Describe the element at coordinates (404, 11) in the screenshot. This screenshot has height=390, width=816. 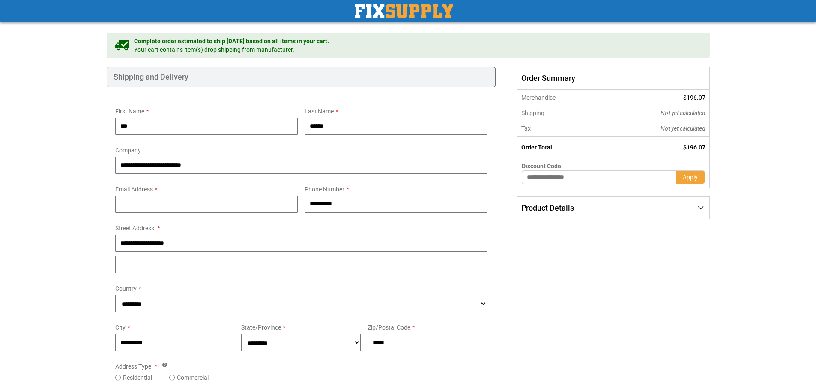
I see `img: Fix Industrial Supply` at that location.